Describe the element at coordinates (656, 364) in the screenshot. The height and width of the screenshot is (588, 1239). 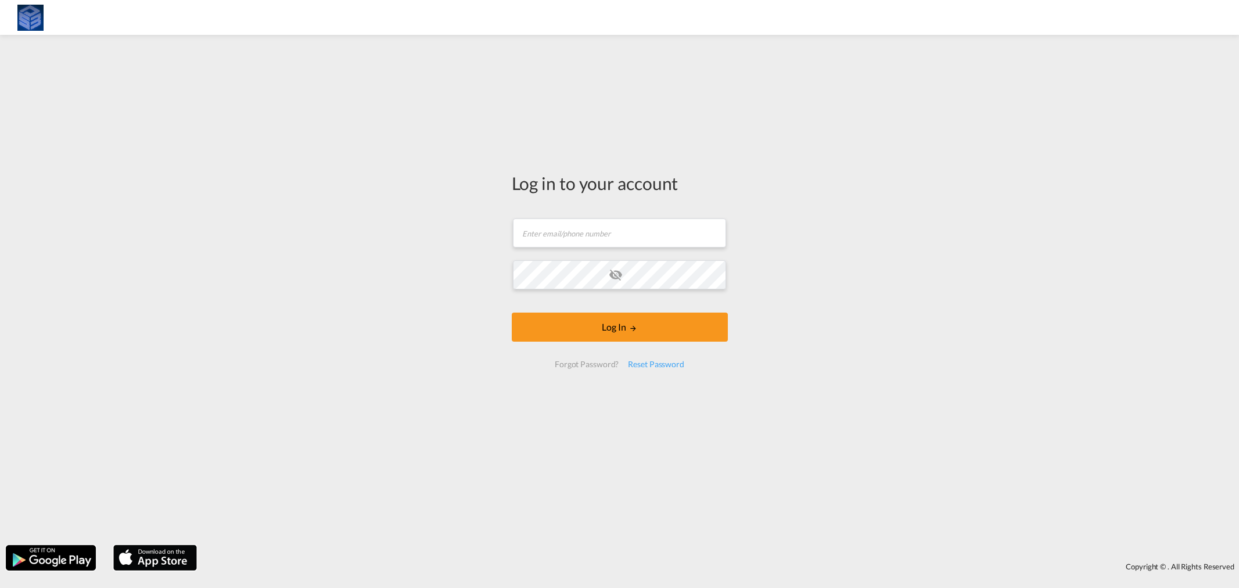
I see `div: Reset Password` at that location.